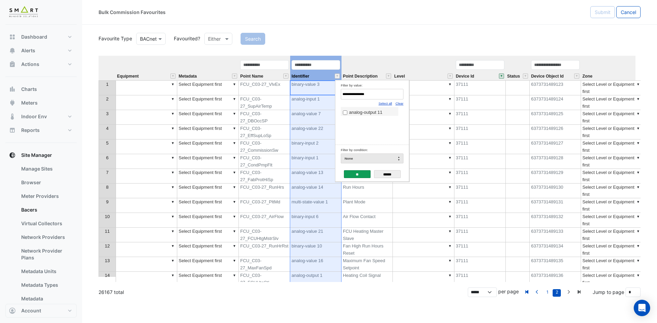  What do you see at coordinates (29, 89) in the screenshot?
I see `span: Charts` at bounding box center [29, 89].